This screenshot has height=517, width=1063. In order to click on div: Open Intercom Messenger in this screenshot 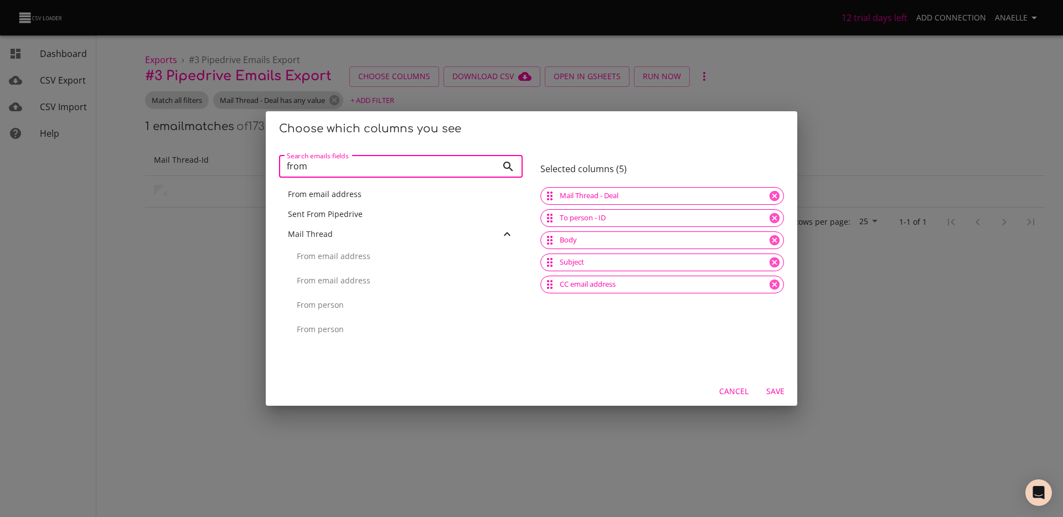, I will do `click(1039, 493)`.